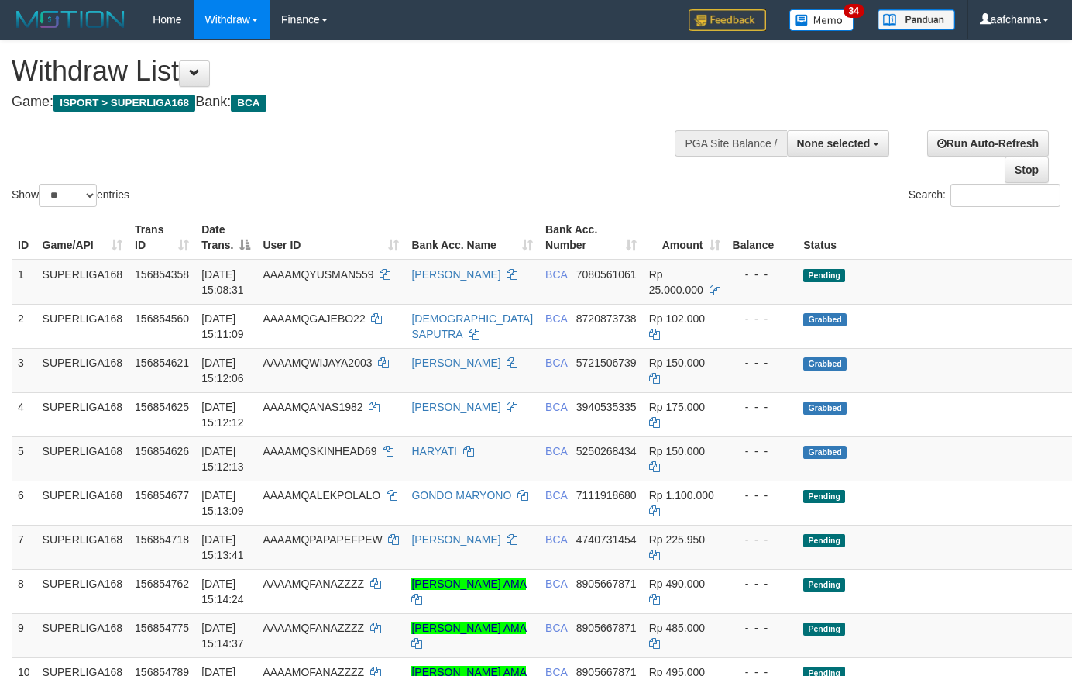 This screenshot has width=1072, height=676. What do you see at coordinates (162, 318) in the screenshot?
I see `span: 156854560` at bounding box center [162, 318].